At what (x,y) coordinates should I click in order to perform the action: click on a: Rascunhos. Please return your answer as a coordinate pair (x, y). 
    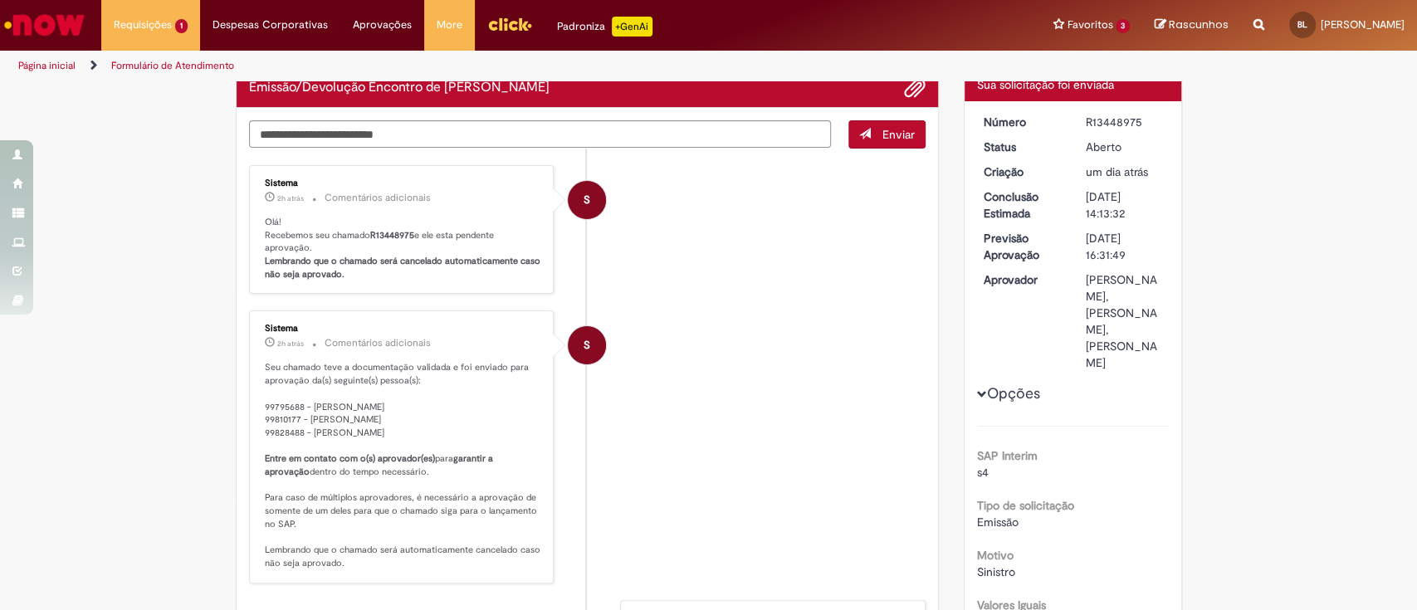
    Looking at the image, I should click on (1191, 25).